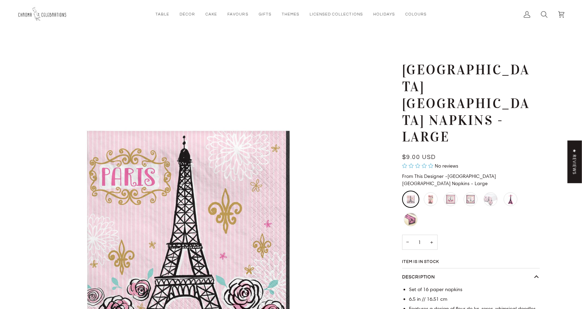 Image resolution: width=582 pixels, height=309 pixels. What do you see at coordinates (411, 199) in the screenshot?
I see `li: Eiffel Tower Paris Napkins - Large` at bounding box center [411, 199].